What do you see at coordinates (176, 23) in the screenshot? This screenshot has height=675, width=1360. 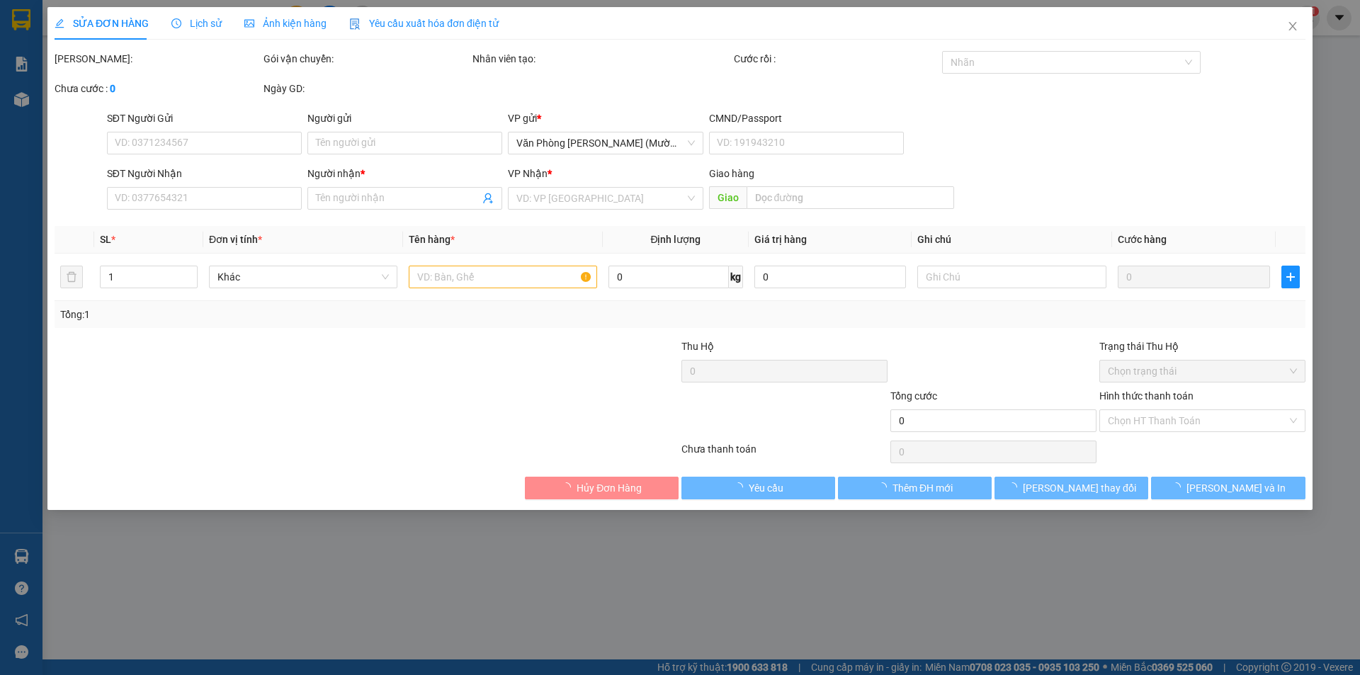 I see `span: clock-circle` at bounding box center [176, 23].